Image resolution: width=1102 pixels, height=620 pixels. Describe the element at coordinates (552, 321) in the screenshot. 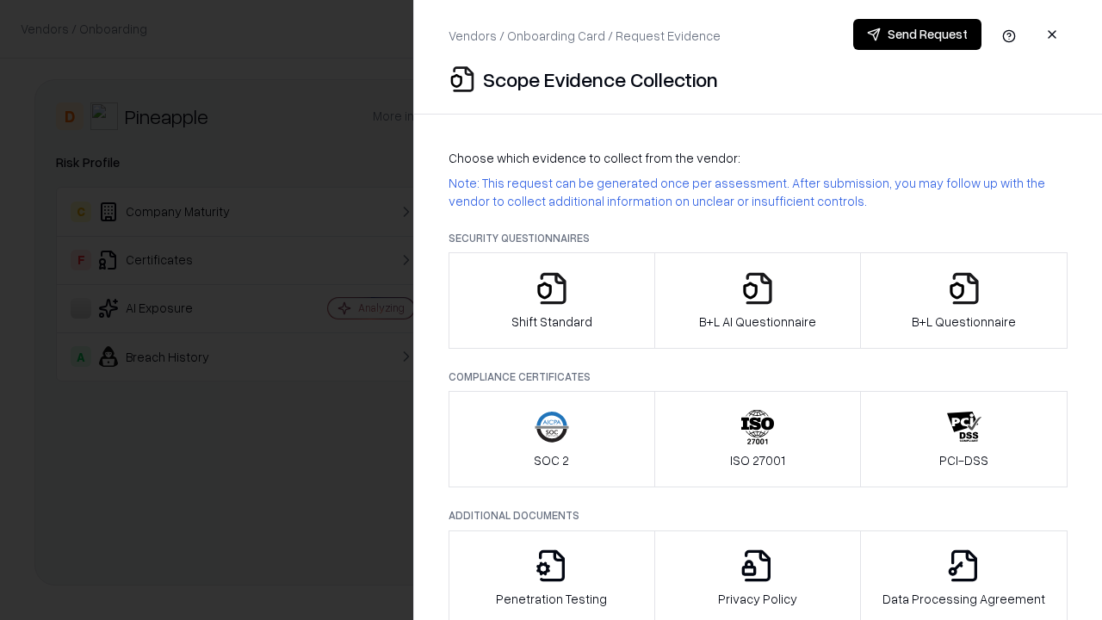

I see `p: Shift Standard` at that location.